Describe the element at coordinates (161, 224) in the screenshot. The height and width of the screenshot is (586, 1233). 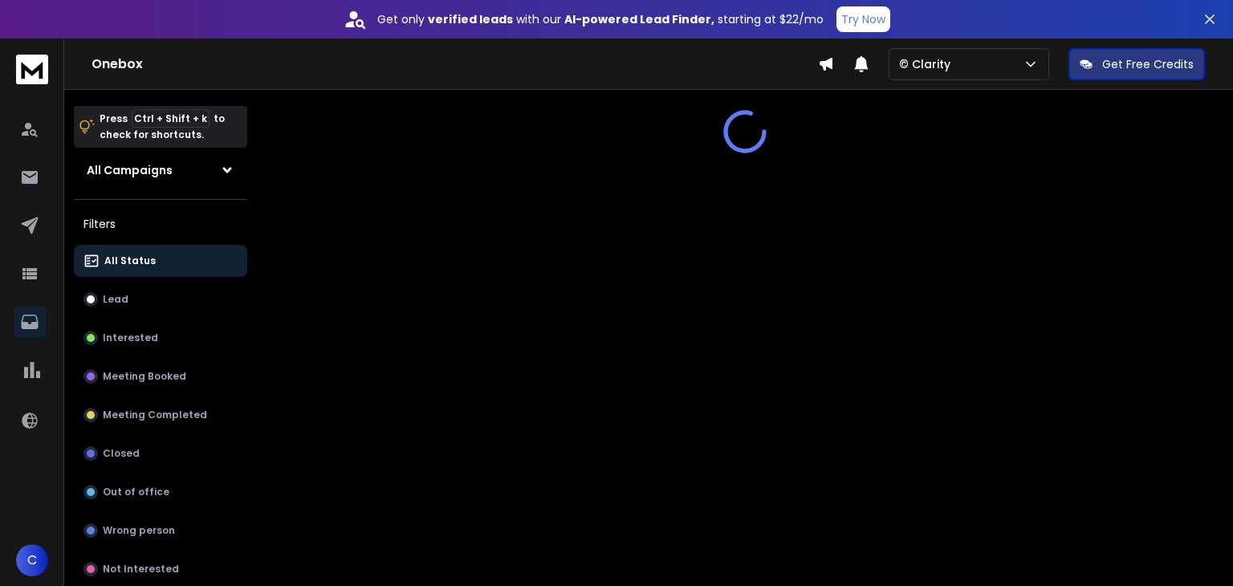
I see `h3: Filters` at that location.